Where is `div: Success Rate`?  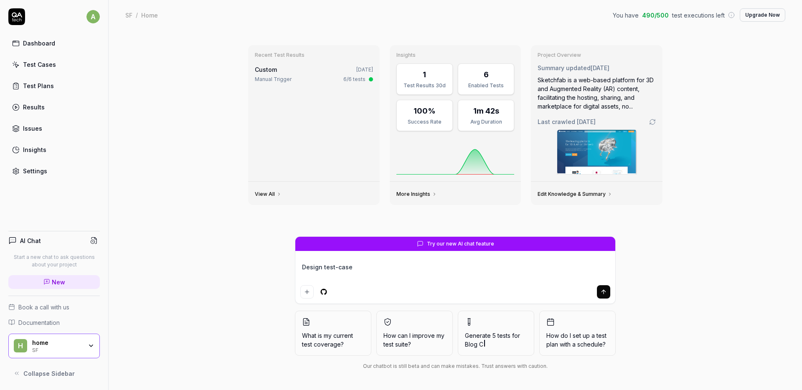
div: Success Rate is located at coordinates (424, 122).